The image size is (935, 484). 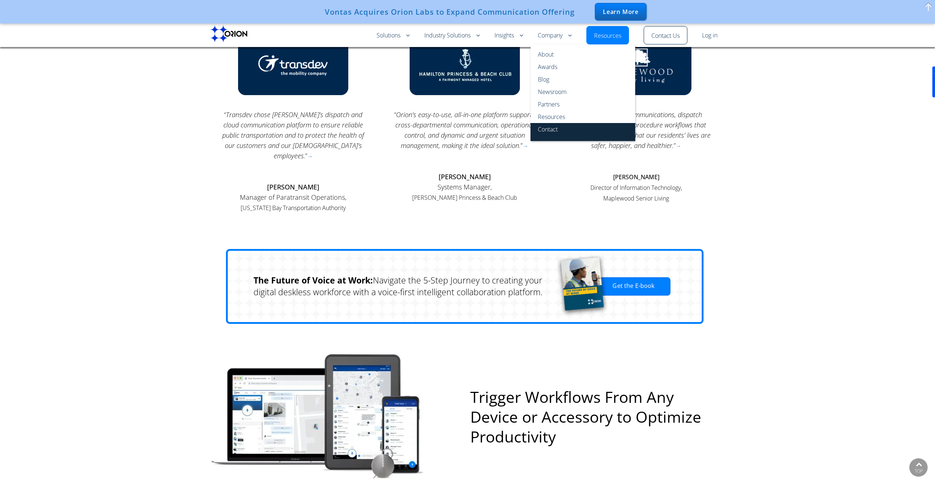 What do you see at coordinates (318, 416) in the screenshot?
I see `img: push-to-talk devices Orion 2022` at bounding box center [318, 416].